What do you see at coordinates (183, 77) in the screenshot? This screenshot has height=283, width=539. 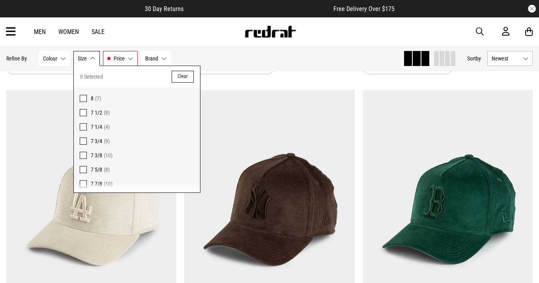 I see `button: Clear` at bounding box center [183, 77].